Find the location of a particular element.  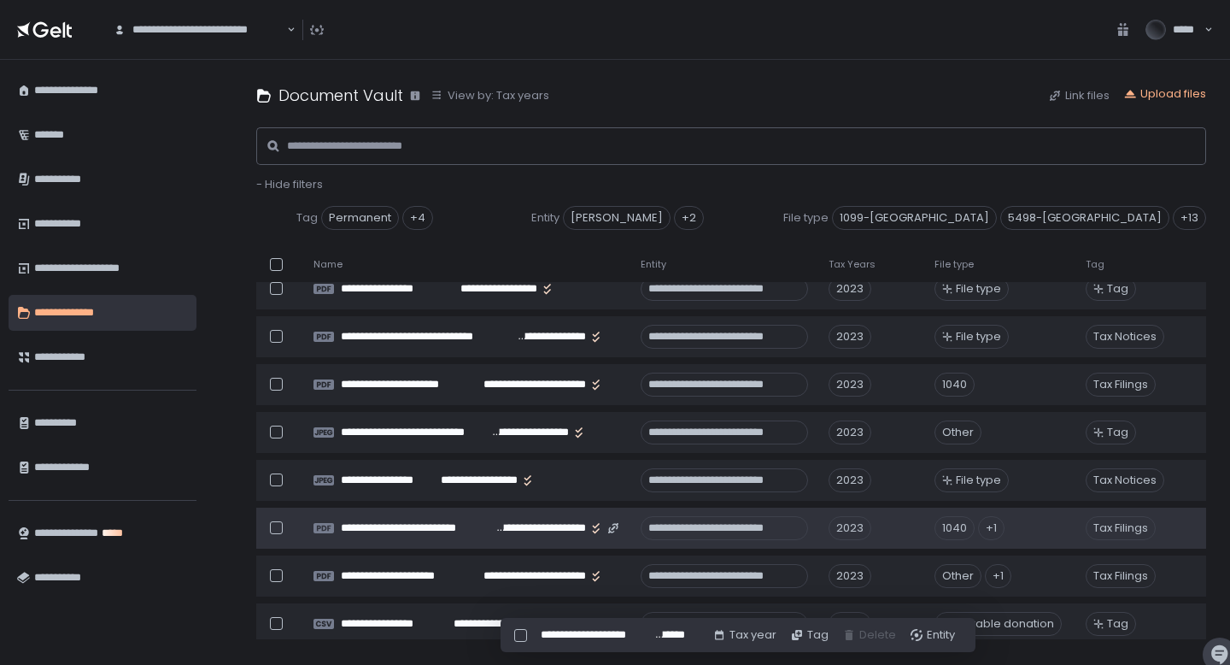

span: Name is located at coordinates (328, 264).